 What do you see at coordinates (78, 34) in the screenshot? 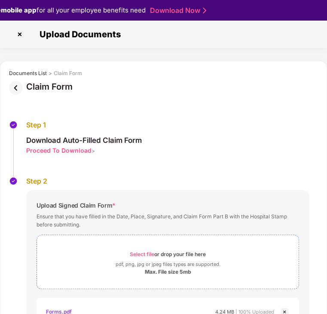
I see `span: Upload Documents` at bounding box center [78, 34].